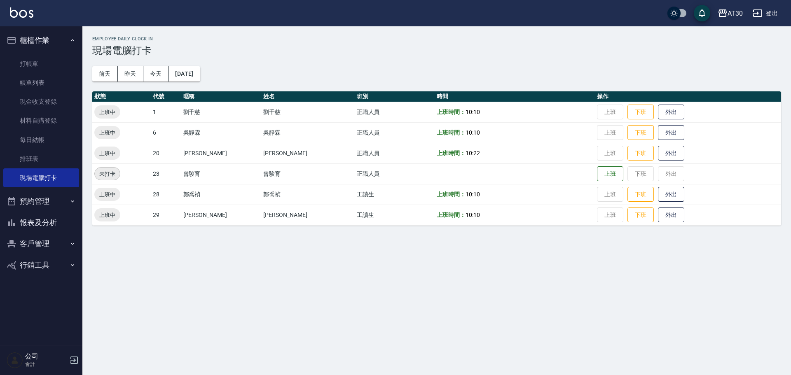 Image resolution: width=791 pixels, height=375 pixels. What do you see at coordinates (41, 159) in the screenshot?
I see `a: 排班表` at bounding box center [41, 159].